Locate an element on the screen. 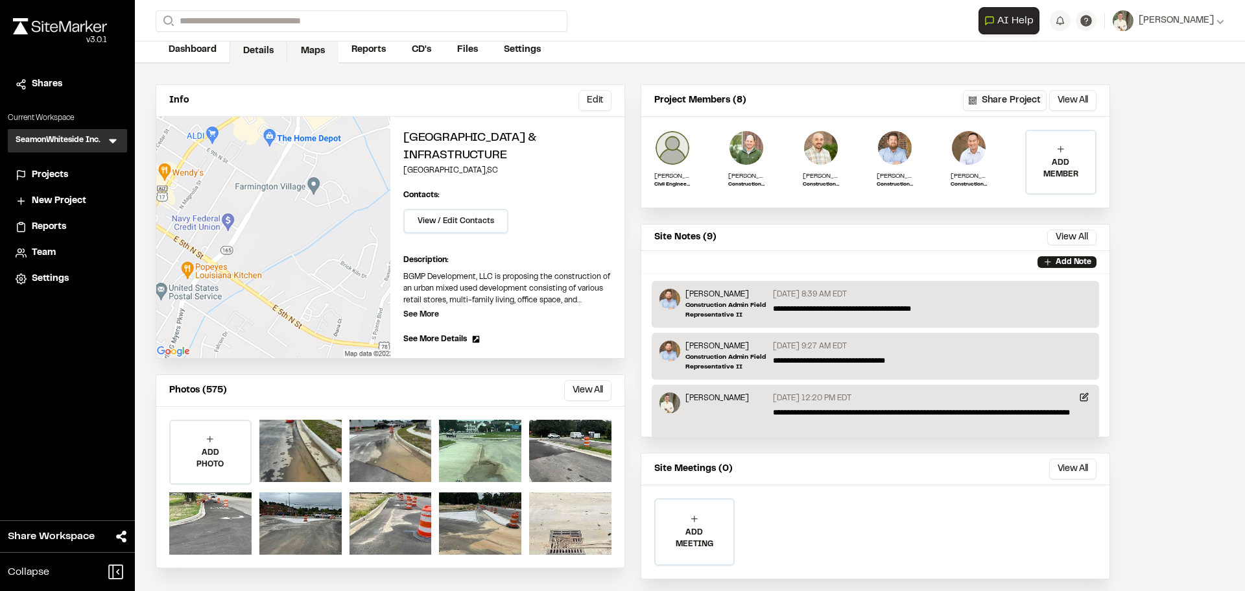 This screenshot has width=1245, height=591. p: Construction Administration Field Representative is located at coordinates (821, 185).